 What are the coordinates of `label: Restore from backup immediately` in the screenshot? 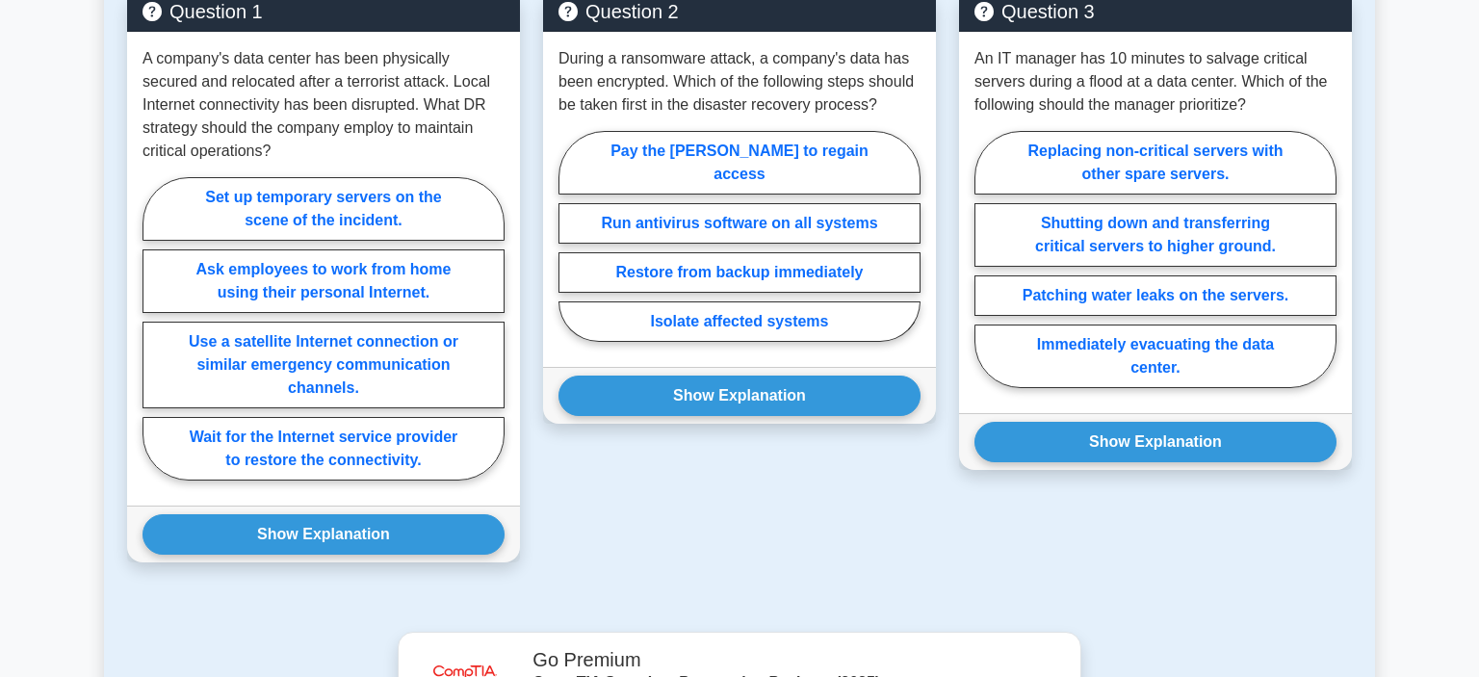 It's located at (739, 272).